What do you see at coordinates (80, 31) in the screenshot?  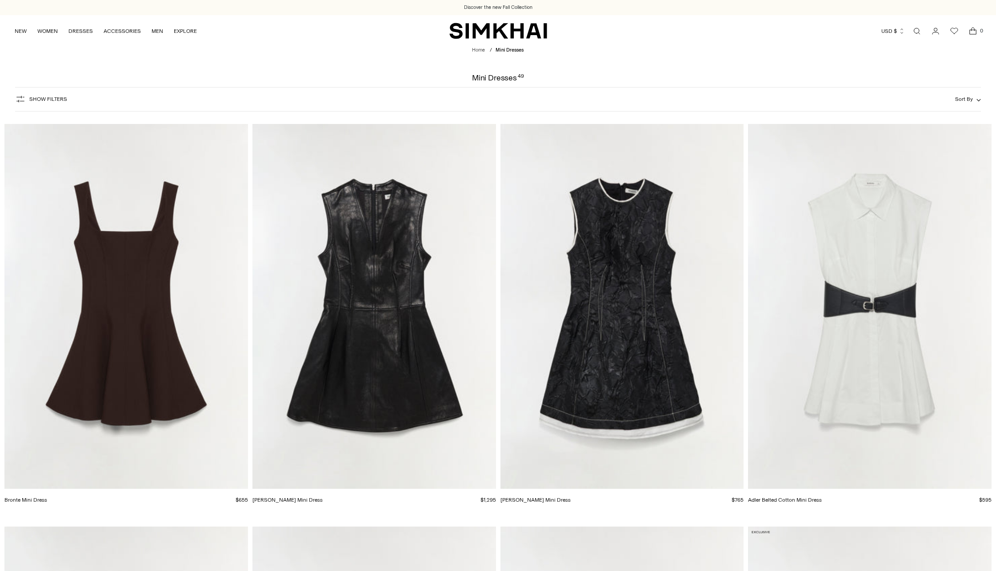 I see `a: DRESSES` at bounding box center [80, 31].